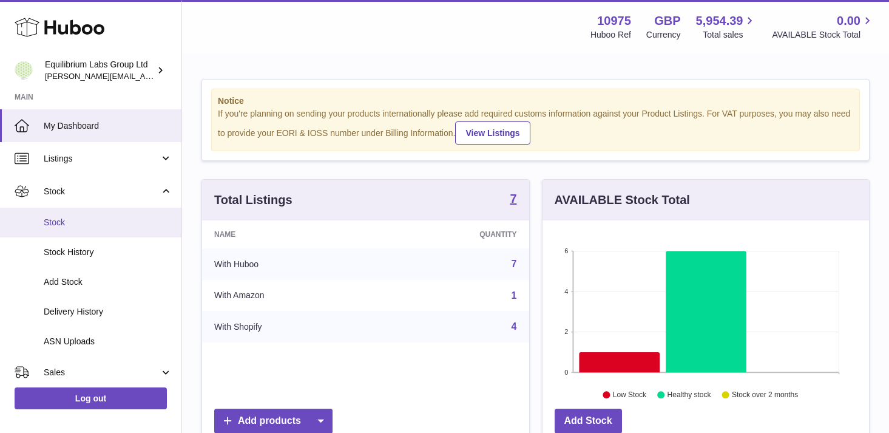 The height and width of the screenshot is (433, 889). What do you see at coordinates (514, 326) in the screenshot?
I see `a: 4` at bounding box center [514, 326].